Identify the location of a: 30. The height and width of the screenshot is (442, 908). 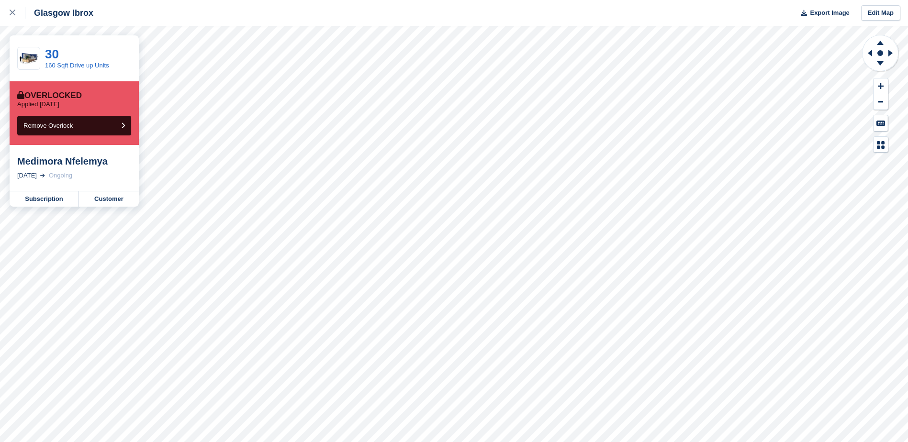
(52, 54).